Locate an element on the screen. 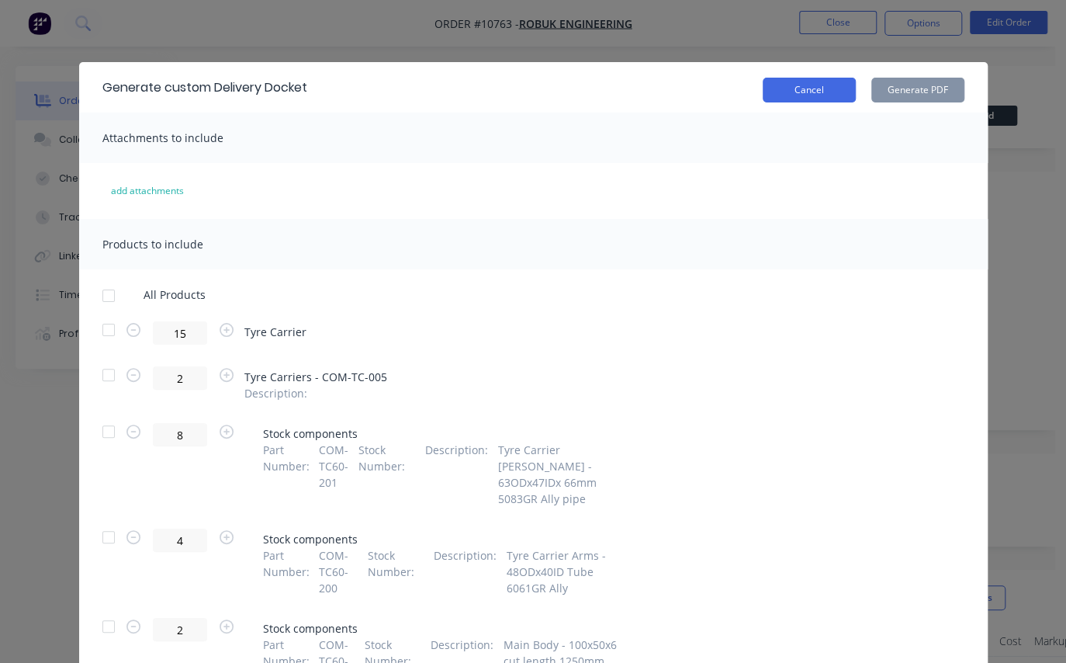  span: Tyre Carrier is located at coordinates (276, 331).